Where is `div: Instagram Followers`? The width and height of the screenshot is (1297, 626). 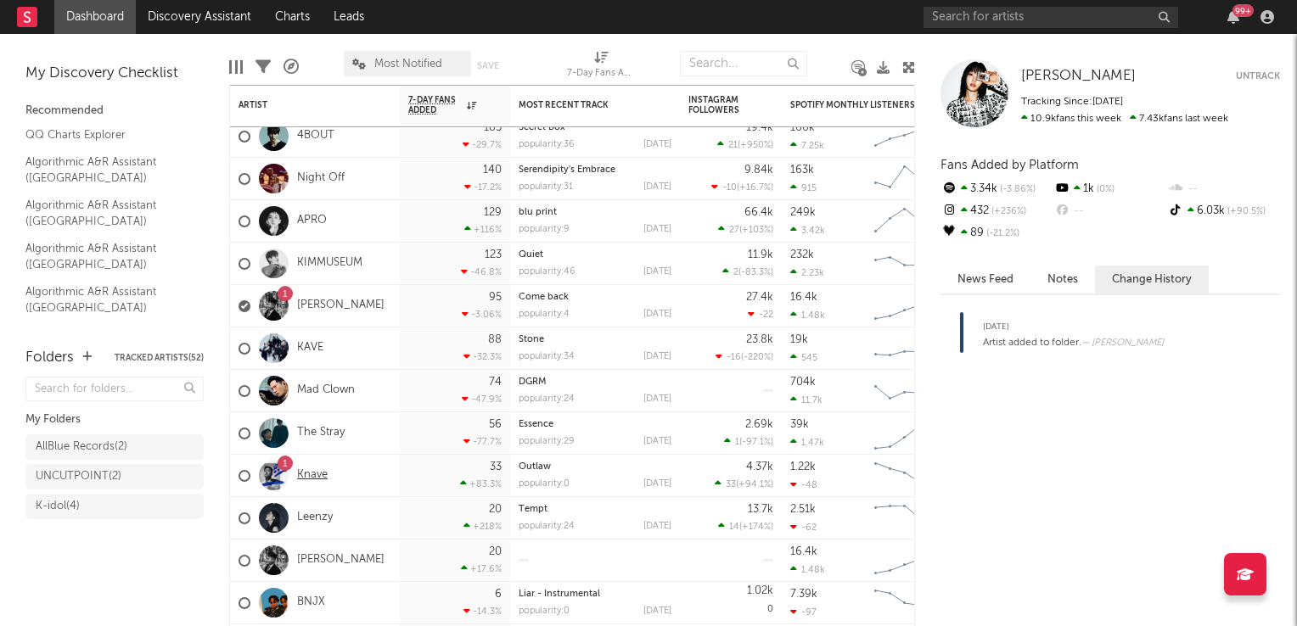 div: Instagram Followers is located at coordinates (718, 105).